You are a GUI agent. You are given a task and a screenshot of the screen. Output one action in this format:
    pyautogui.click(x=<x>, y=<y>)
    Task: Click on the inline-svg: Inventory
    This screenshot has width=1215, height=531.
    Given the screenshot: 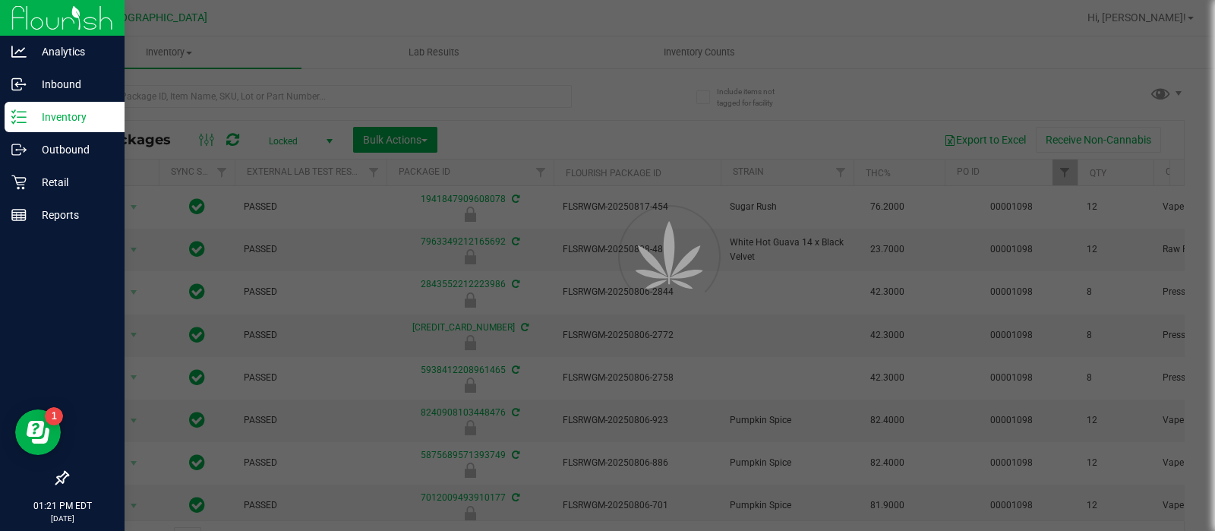 What is the action you would take?
    pyautogui.click(x=19, y=117)
    